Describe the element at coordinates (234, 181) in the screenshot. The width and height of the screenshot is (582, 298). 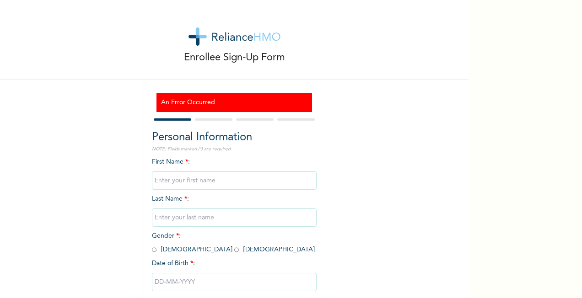
I see `input: Enter your first name` at that location.